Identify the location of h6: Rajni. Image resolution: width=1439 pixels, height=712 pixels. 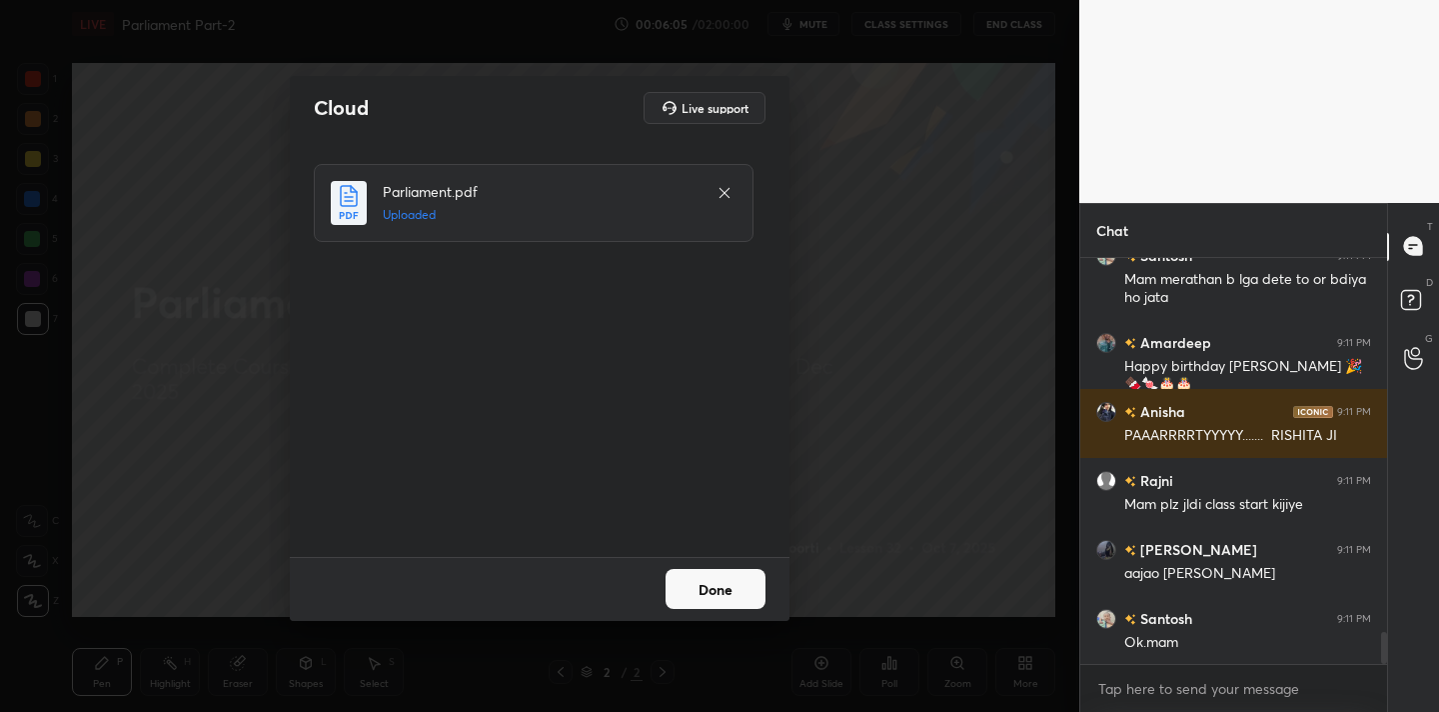
(1154, 480).